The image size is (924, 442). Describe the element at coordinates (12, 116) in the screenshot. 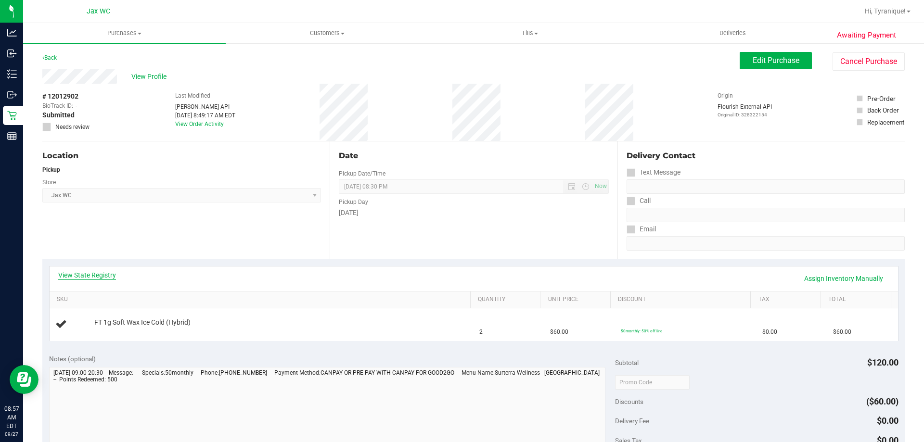

I see `inline-svg: Retail` at that location.